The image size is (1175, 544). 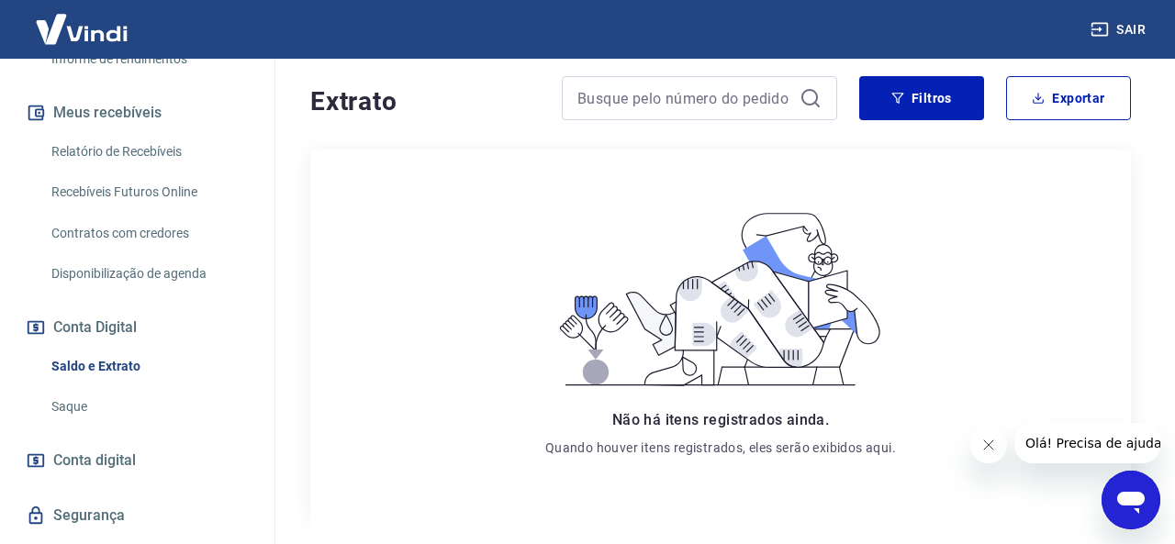 What do you see at coordinates (137, 516) in the screenshot?
I see `a: Segurança` at bounding box center [137, 516].